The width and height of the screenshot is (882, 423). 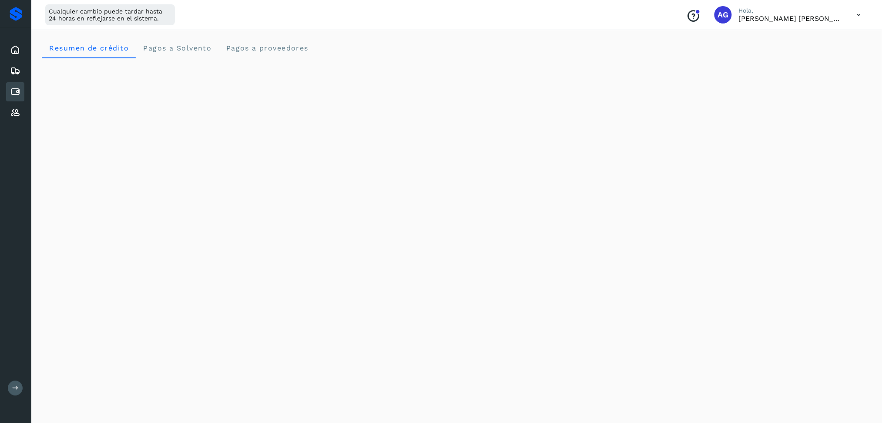 What do you see at coordinates (89, 48) in the screenshot?
I see `span: Resumen de crédito` at bounding box center [89, 48].